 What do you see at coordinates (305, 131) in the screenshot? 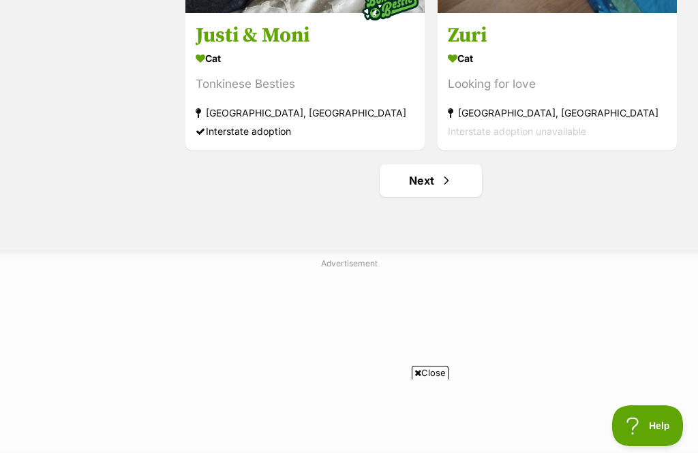
I see `div: Interstate adoption` at bounding box center [305, 131].